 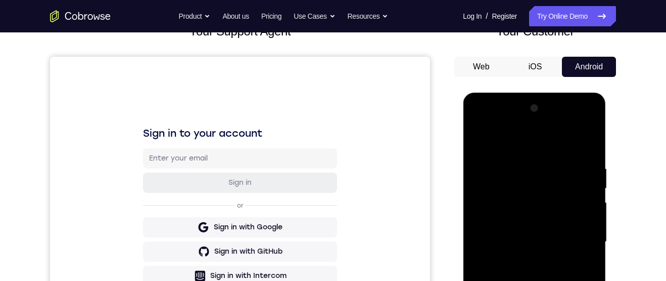 What do you see at coordinates (80, 16) in the screenshot?
I see `a: Go to the home page` at bounding box center [80, 16].